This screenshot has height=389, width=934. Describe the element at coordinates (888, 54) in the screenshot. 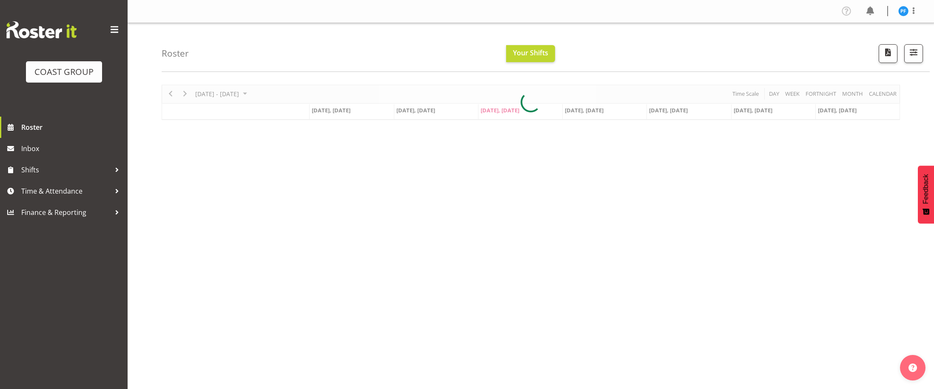

I see `button: Download a PDF of the roster according to the set date range.` at that location.